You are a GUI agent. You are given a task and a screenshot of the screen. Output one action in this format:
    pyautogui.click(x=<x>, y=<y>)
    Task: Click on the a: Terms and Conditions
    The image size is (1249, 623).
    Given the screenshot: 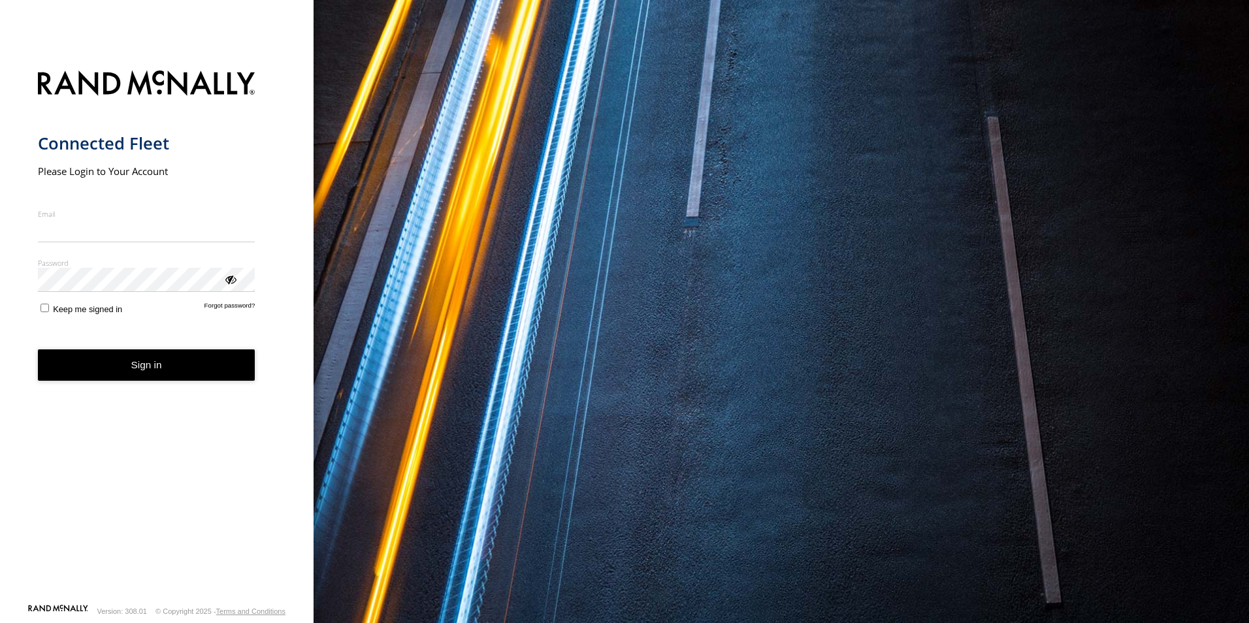 What is the action you would take?
    pyautogui.click(x=251, y=612)
    